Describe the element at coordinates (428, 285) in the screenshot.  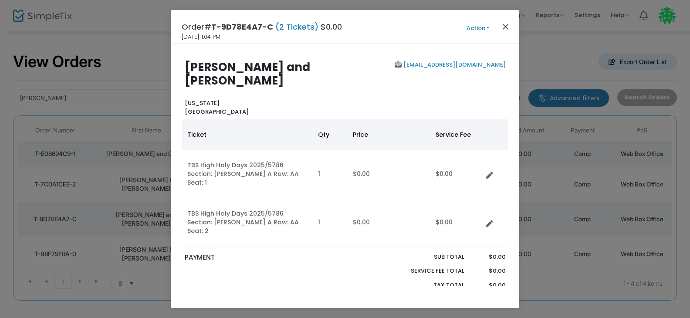
I see `p: Tax Total` at that location.